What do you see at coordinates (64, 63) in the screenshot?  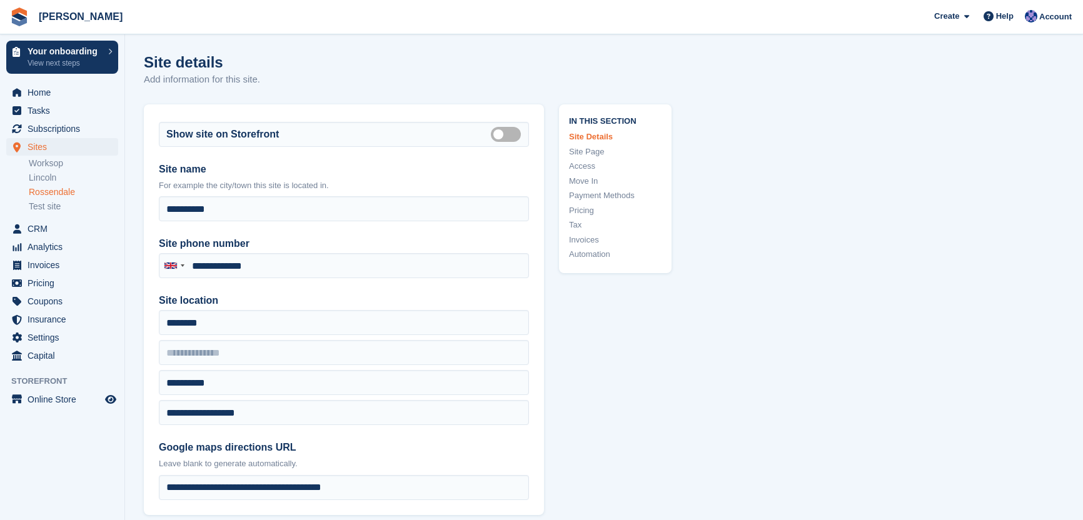 I see `p: View next steps` at bounding box center [64, 63].